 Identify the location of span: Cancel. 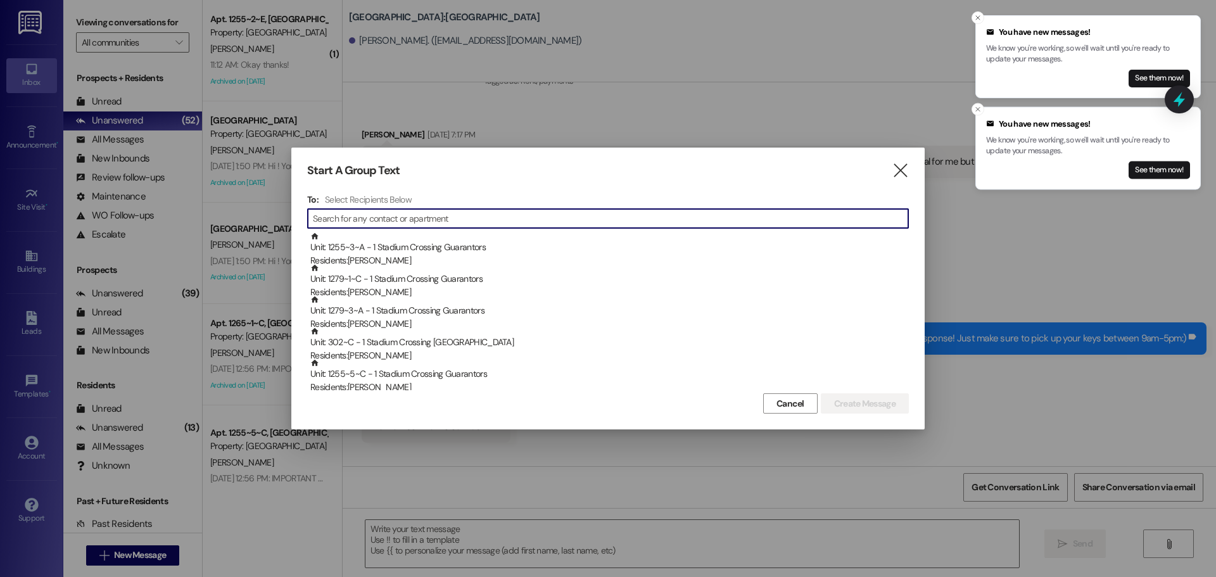
(791, 403).